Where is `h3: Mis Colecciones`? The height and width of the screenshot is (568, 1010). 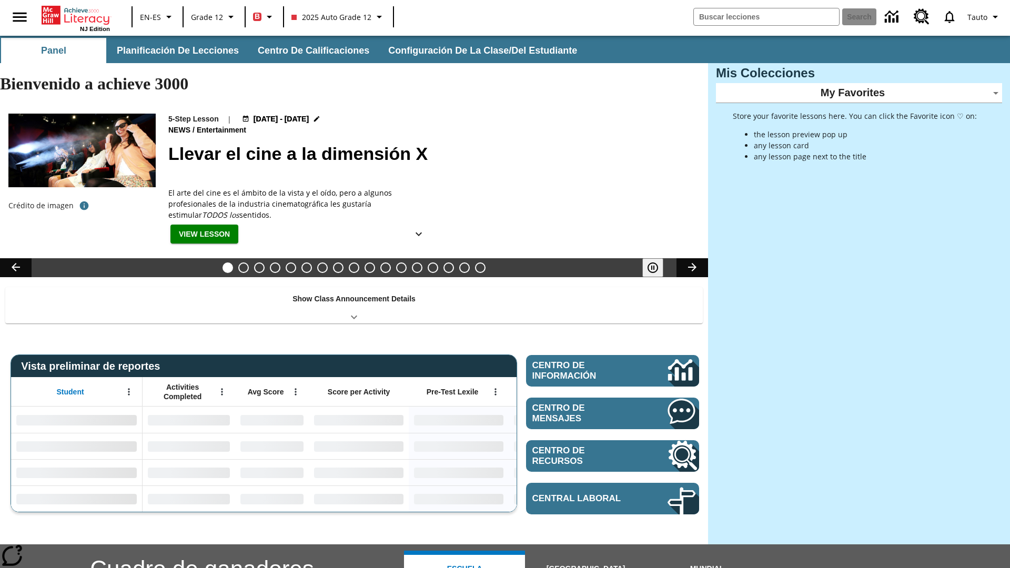 h3: Mis Colecciones is located at coordinates (859, 73).